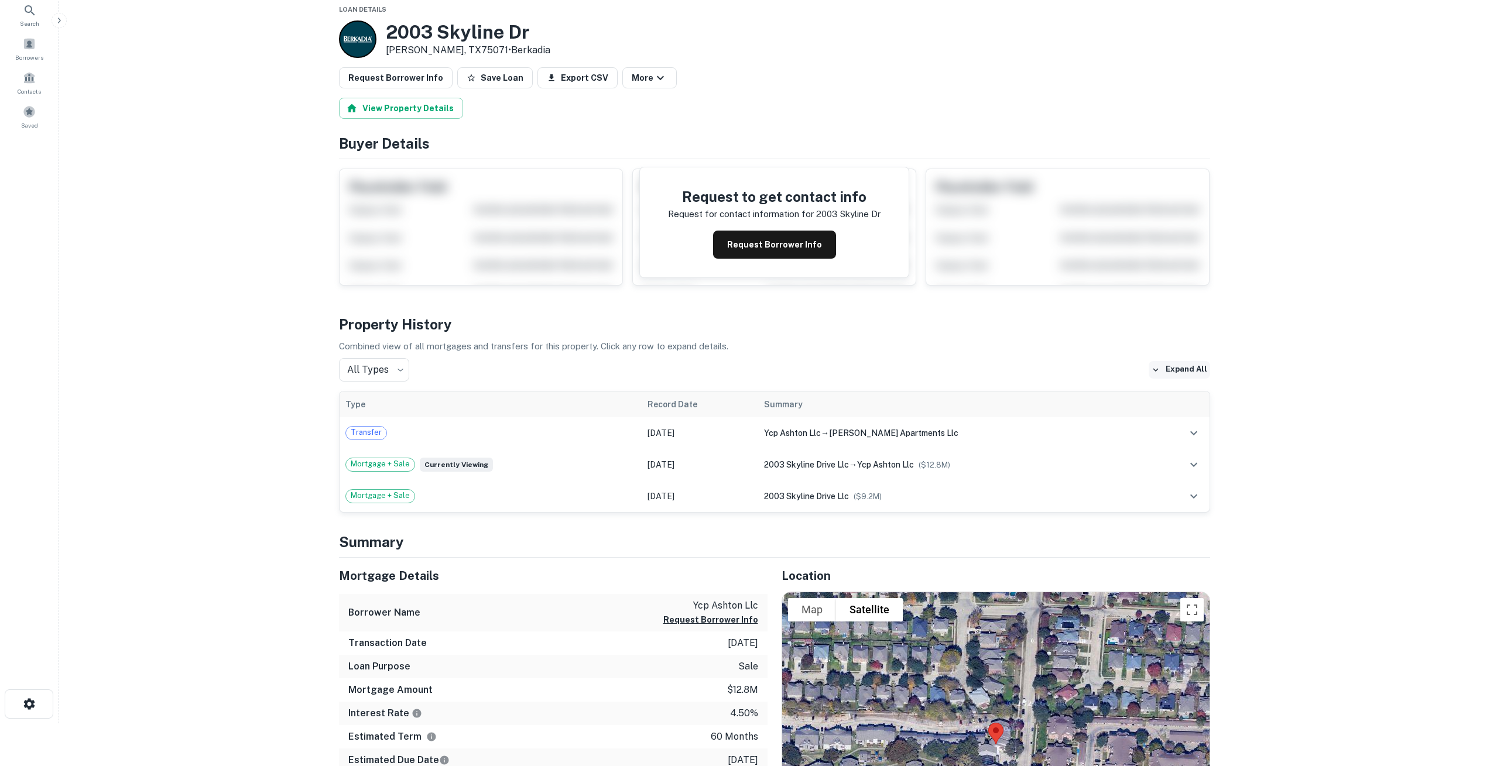  I want to click on button: View Property Details, so click(401, 108).